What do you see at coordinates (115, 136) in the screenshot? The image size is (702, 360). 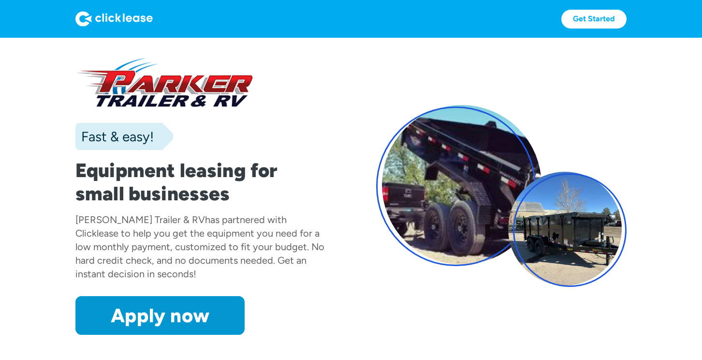 I see `div: Fast & easy!` at bounding box center [115, 136].